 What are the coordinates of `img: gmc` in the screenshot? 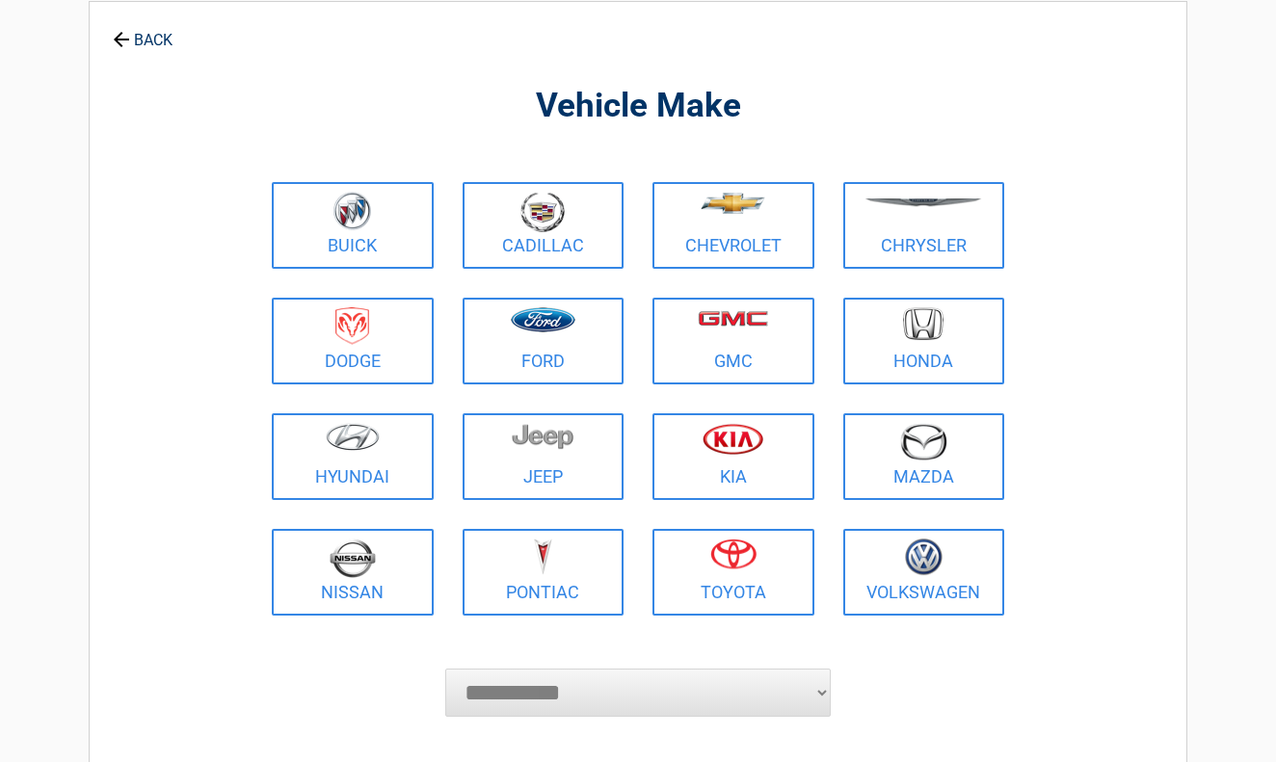 It's located at (733, 318).